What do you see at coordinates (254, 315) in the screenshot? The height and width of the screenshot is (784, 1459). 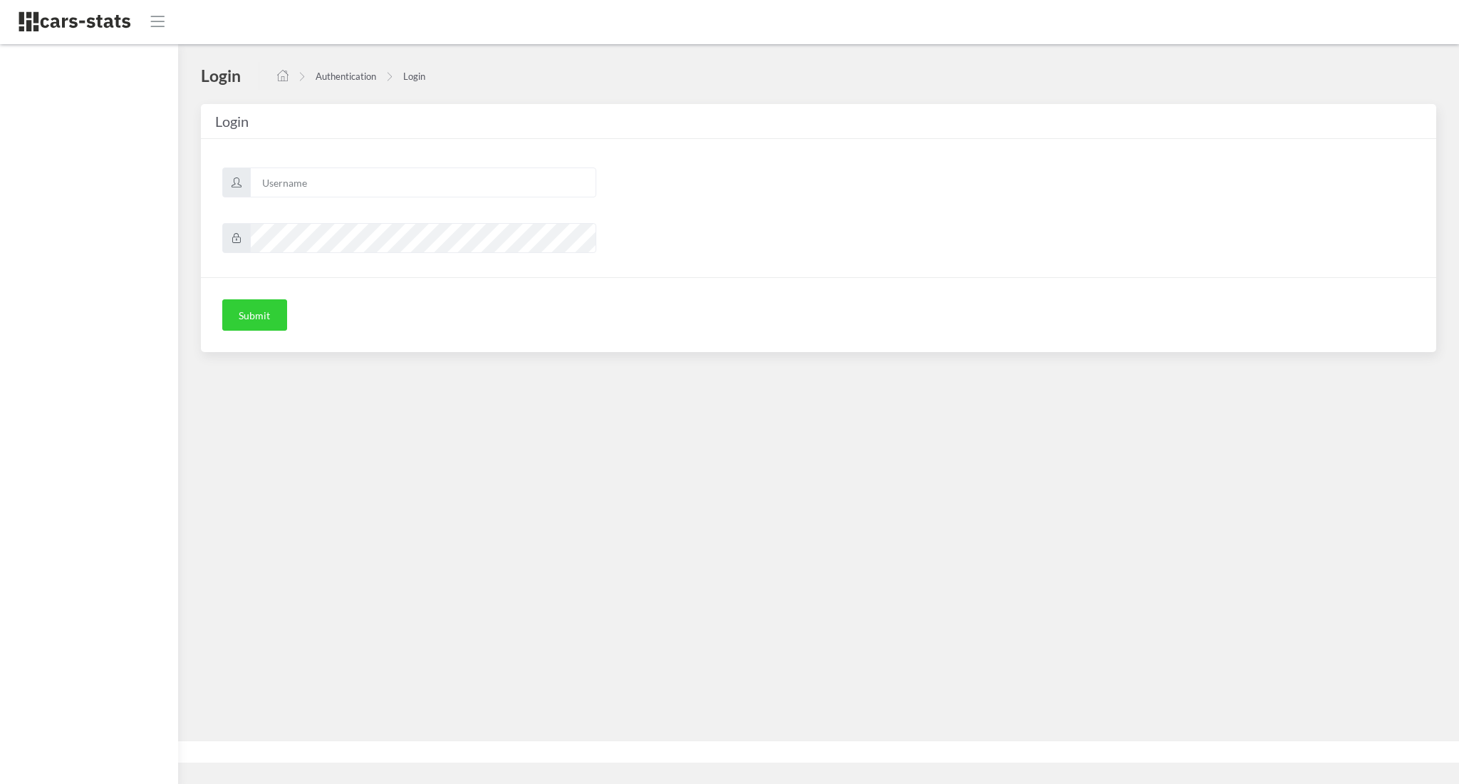 I see `button: Submit` at bounding box center [254, 315].